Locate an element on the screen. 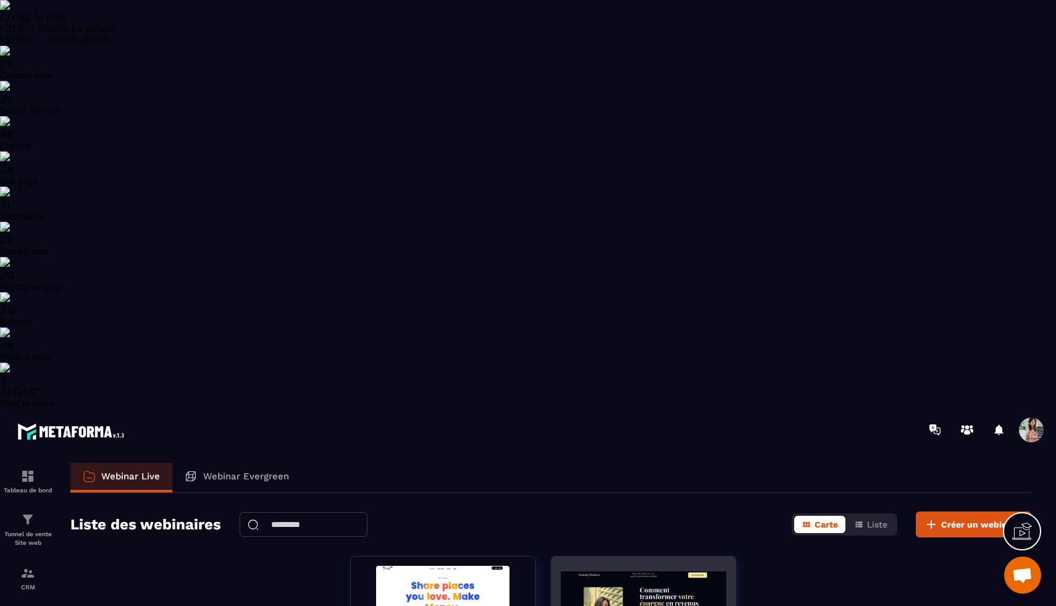 This screenshot has height=606, width=1056. p: Tableau de bord is located at coordinates (28, 490).